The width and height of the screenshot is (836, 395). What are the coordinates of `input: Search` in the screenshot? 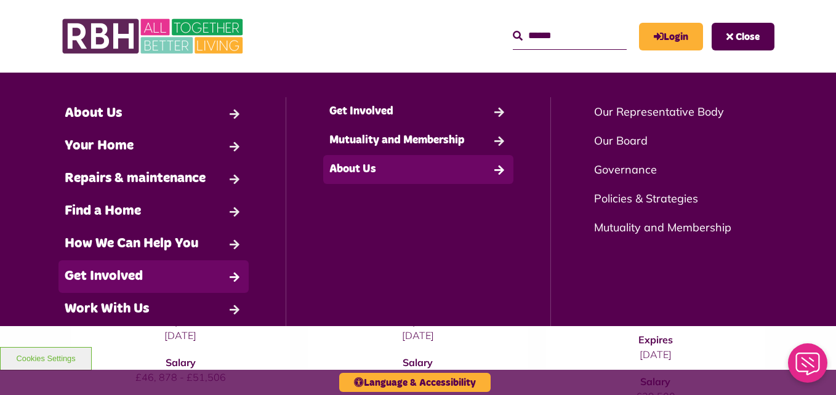 It's located at (569, 36).